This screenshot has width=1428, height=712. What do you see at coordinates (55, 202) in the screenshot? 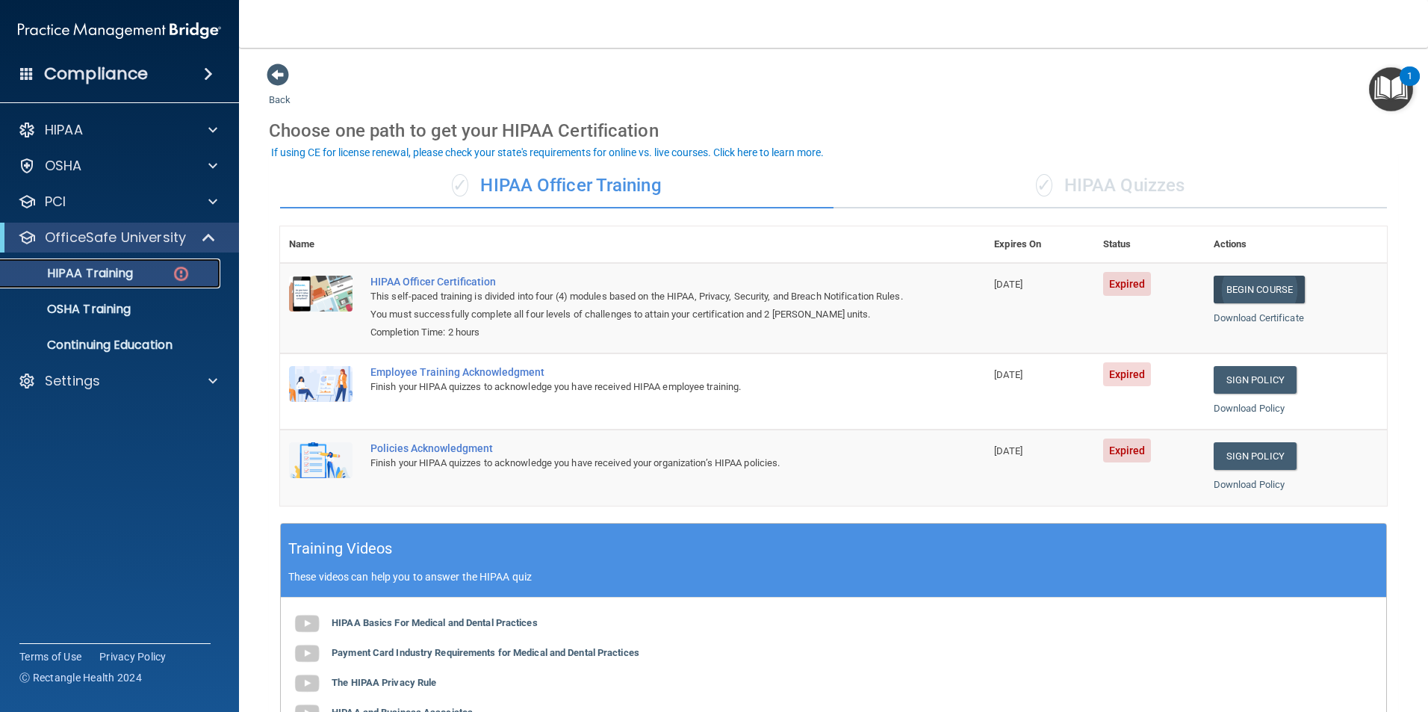
I see `p: PCI` at bounding box center [55, 202].